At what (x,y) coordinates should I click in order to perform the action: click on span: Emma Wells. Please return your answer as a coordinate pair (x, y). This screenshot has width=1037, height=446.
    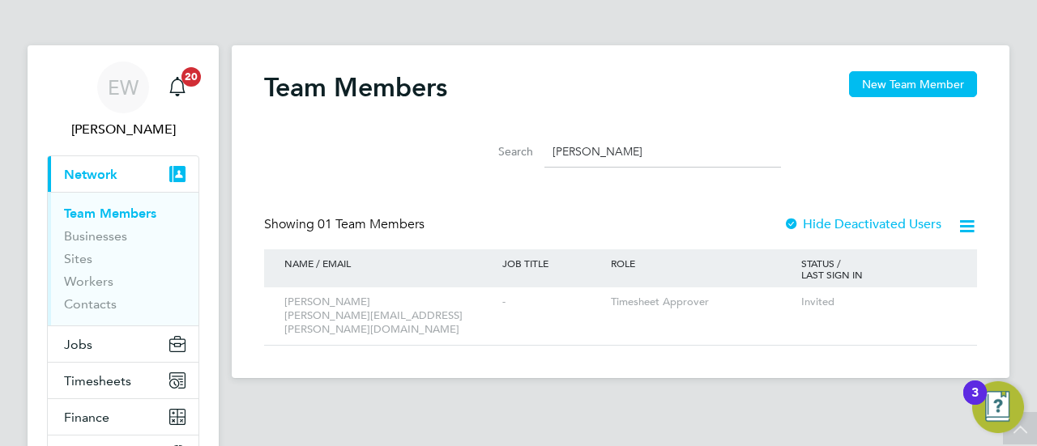
    Looking at the image, I should click on (123, 130).